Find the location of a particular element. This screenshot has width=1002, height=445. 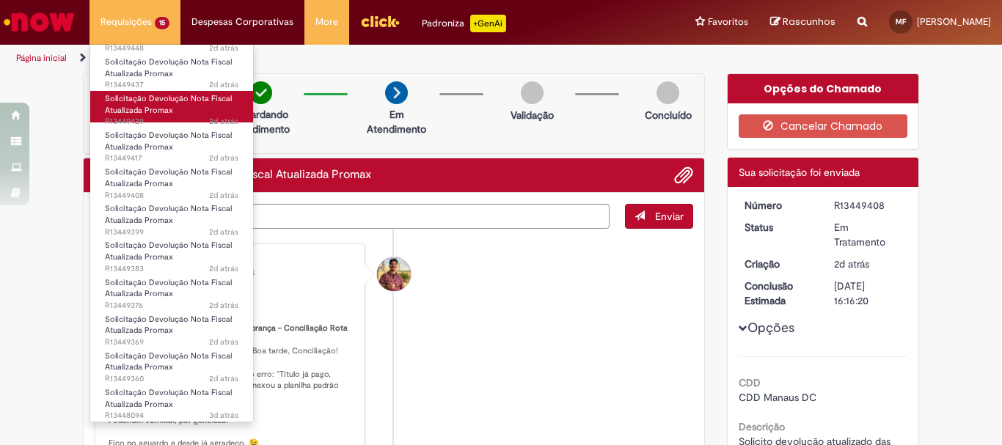

time: 26/08/2025 12:12:10 is located at coordinates (224, 415).